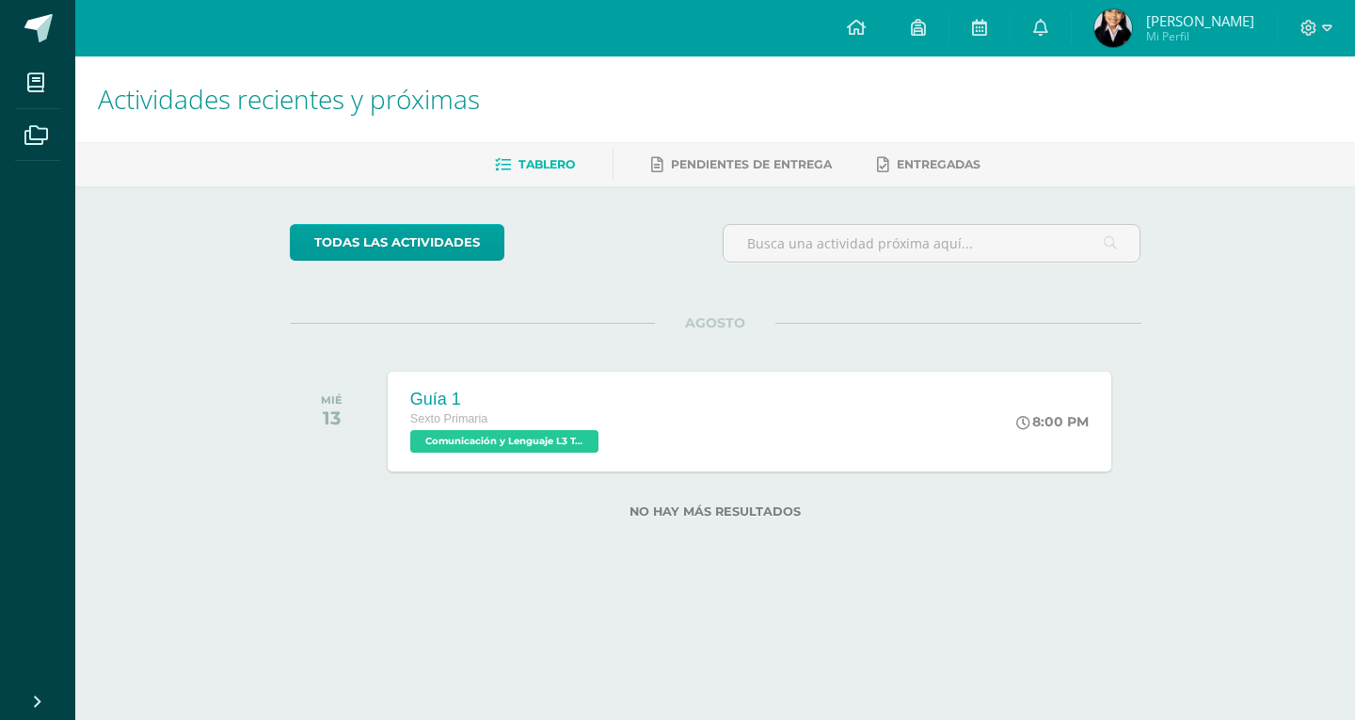  What do you see at coordinates (331, 418) in the screenshot?
I see `div: 13` at bounding box center [331, 418].